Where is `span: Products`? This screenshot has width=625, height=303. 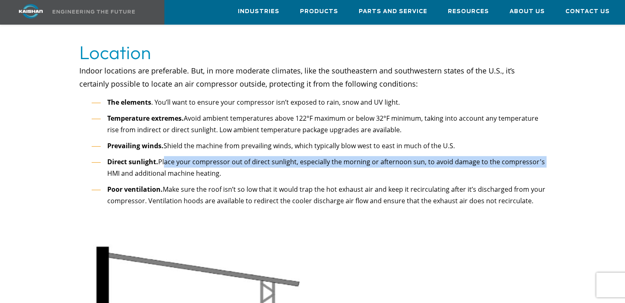 span: Products is located at coordinates (319, 12).